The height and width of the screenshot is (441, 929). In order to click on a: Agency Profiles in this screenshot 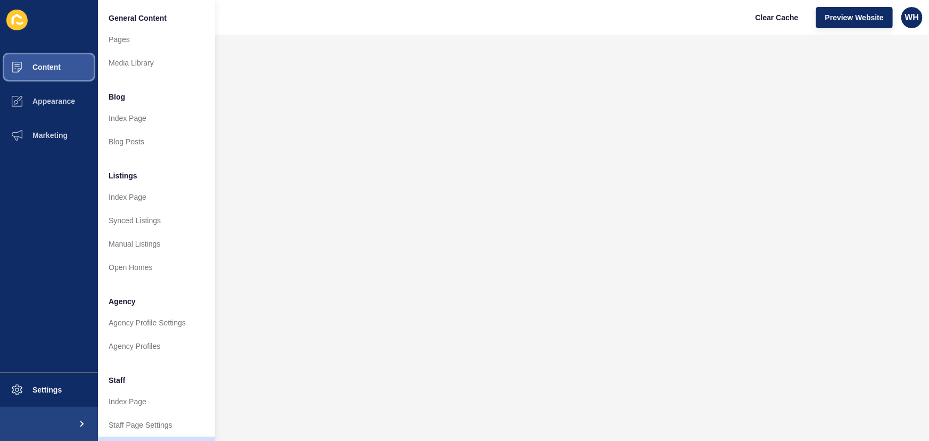, I will do `click(157, 346)`.